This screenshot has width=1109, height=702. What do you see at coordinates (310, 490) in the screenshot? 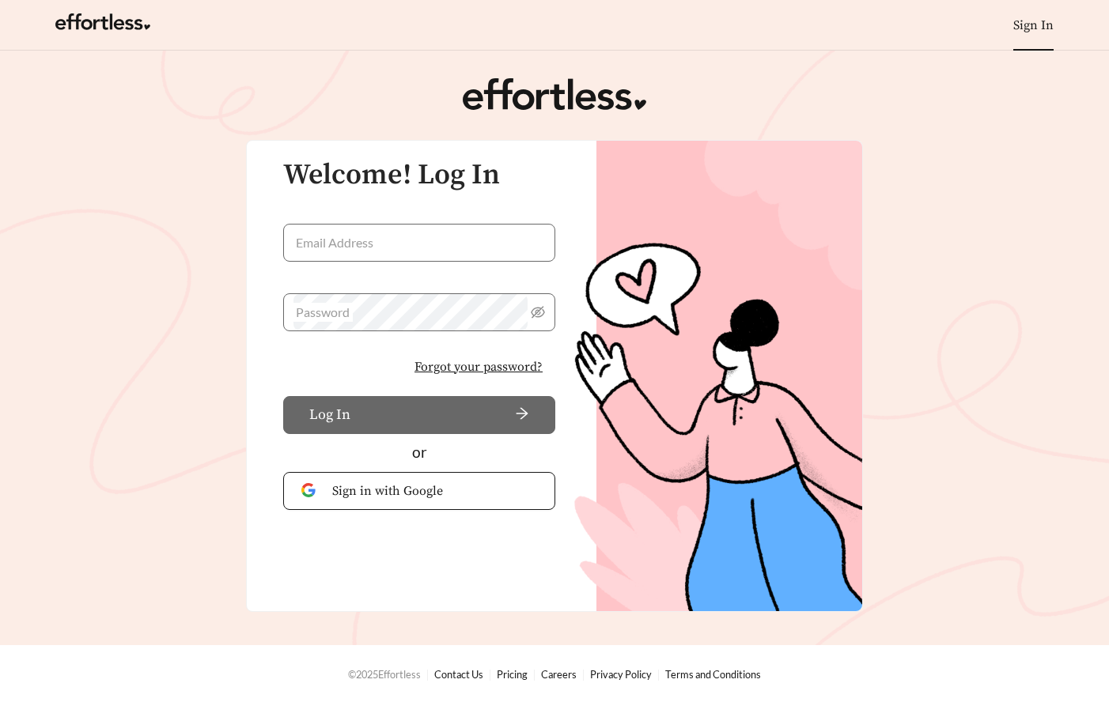
I see `img: Google Authentication` at bounding box center [310, 490].